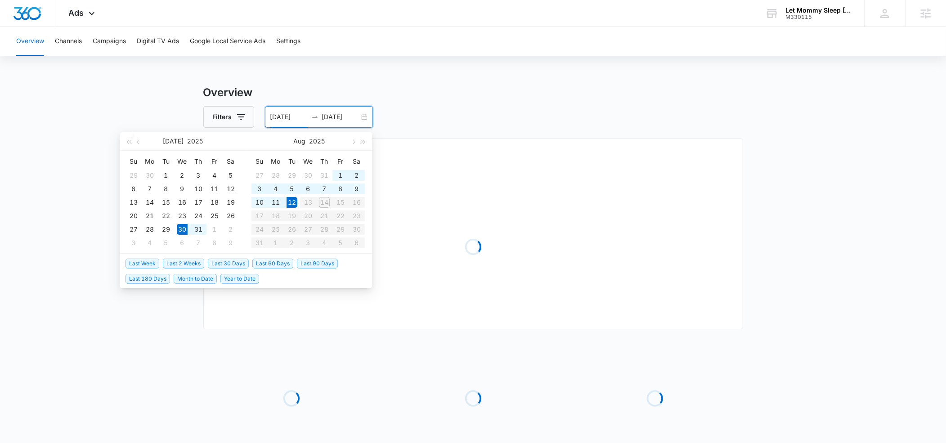  I want to click on th: Su, so click(260, 162).